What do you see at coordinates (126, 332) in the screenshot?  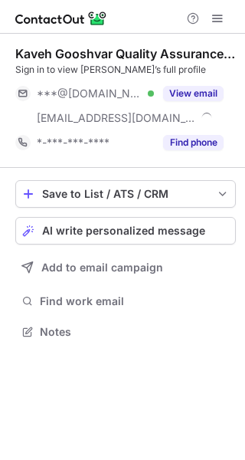 I see `button: Notes` at bounding box center [126, 332].